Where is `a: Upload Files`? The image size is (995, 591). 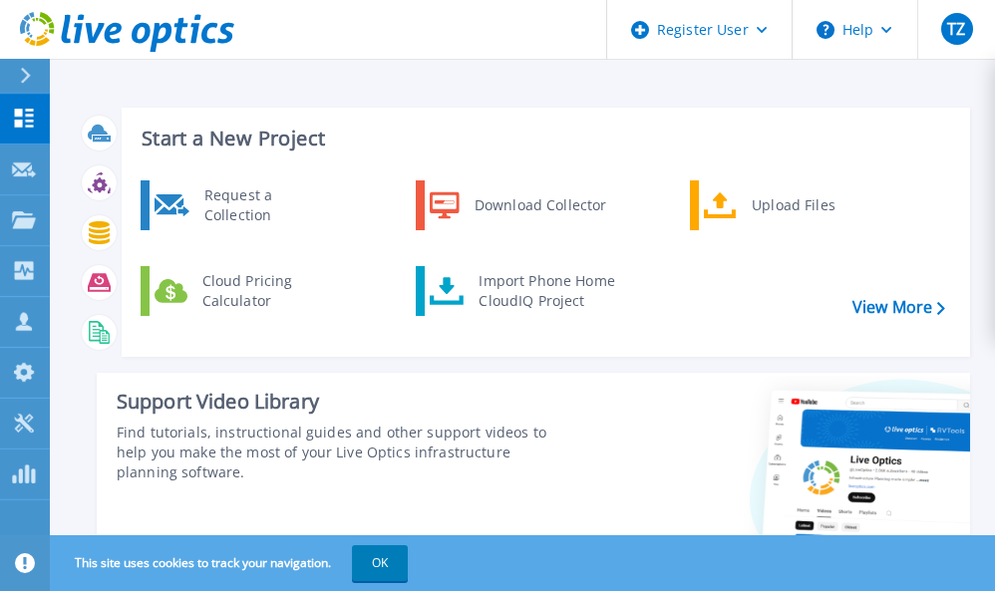 a: Upload Files is located at coordinates (791, 205).